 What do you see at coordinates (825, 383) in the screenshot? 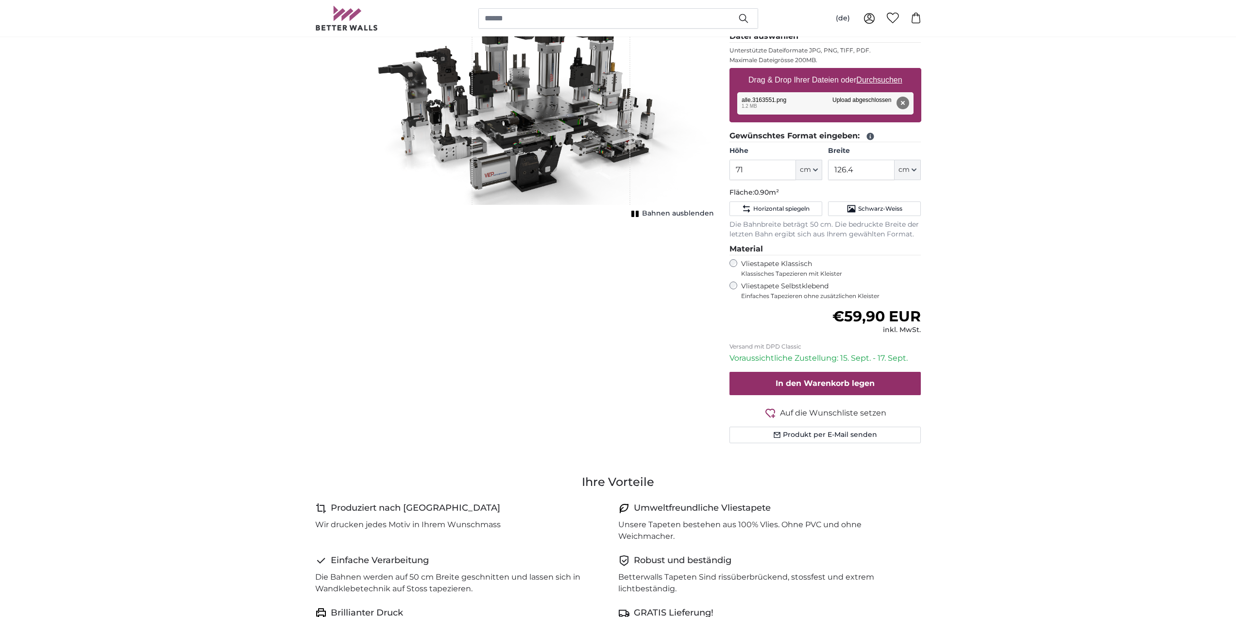
I see `span: In den Warenkorb legen` at bounding box center [825, 383].